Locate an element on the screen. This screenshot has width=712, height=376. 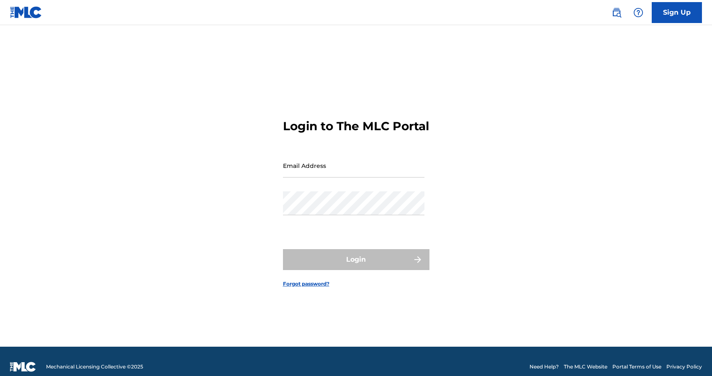
img: MLC Logo is located at coordinates (26, 12).